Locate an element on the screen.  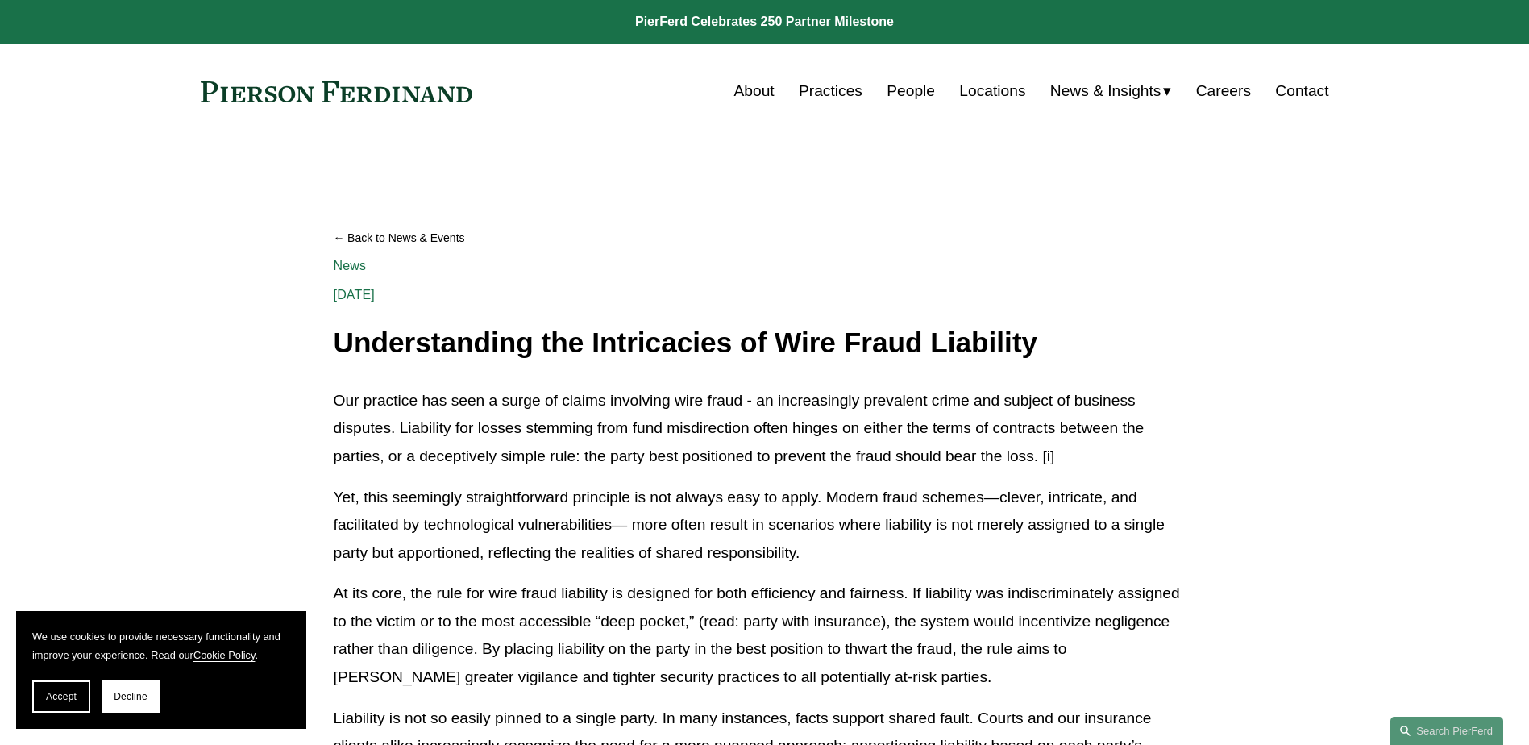
button: Accept is located at coordinates (61, 696).